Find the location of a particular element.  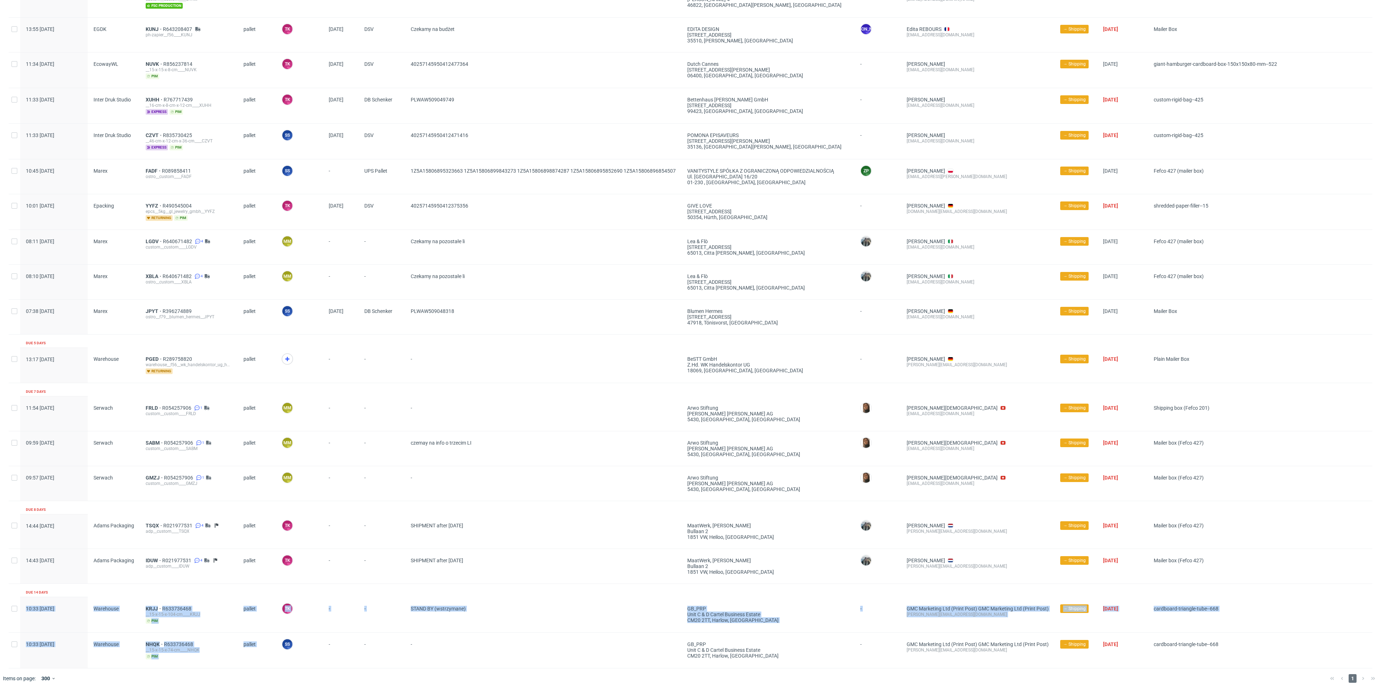

a: PGED is located at coordinates (154, 359).